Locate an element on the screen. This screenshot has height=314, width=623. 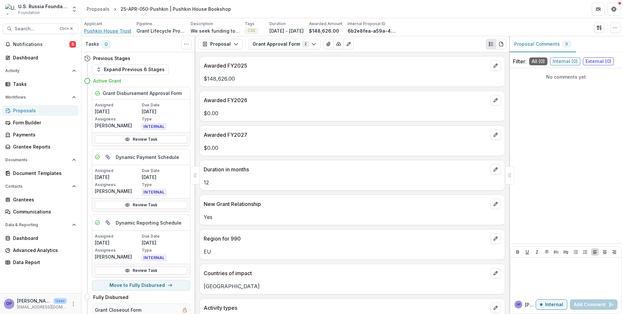
div: Payments is located at coordinates (43, 134).